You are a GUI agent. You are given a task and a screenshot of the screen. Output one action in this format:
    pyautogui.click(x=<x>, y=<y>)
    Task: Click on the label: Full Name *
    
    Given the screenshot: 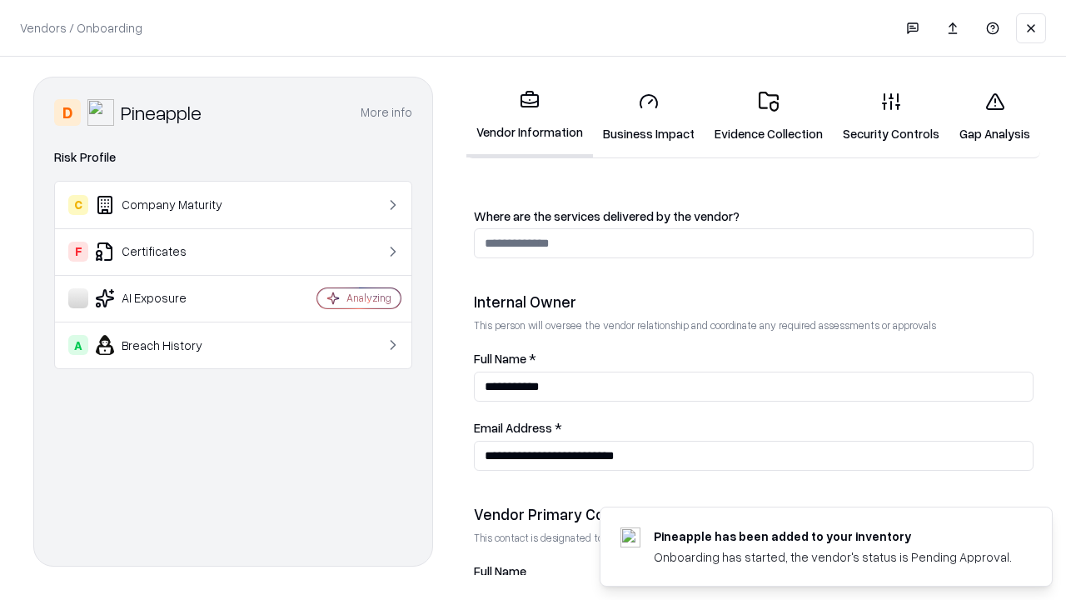 What is the action you would take?
    pyautogui.click(x=754, y=358)
    